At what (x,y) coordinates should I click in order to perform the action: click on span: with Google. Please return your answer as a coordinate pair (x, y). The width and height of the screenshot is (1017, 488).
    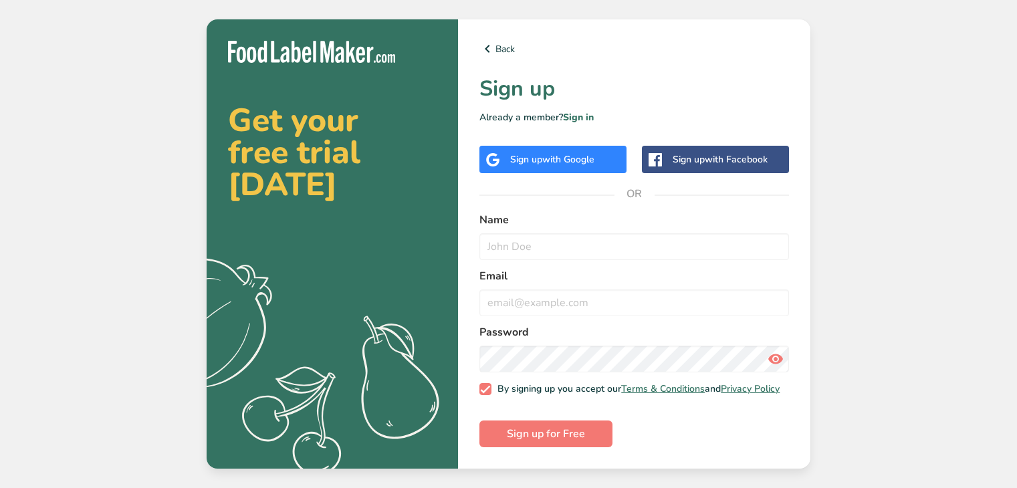
    Looking at the image, I should click on (568, 159).